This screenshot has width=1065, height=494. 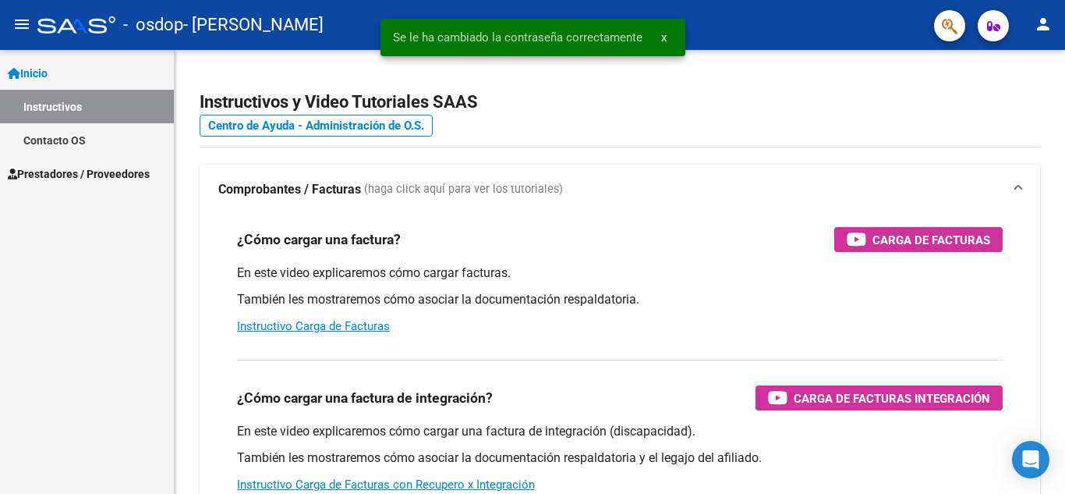 What do you see at coordinates (663, 37) in the screenshot?
I see `span: x` at bounding box center [663, 37].